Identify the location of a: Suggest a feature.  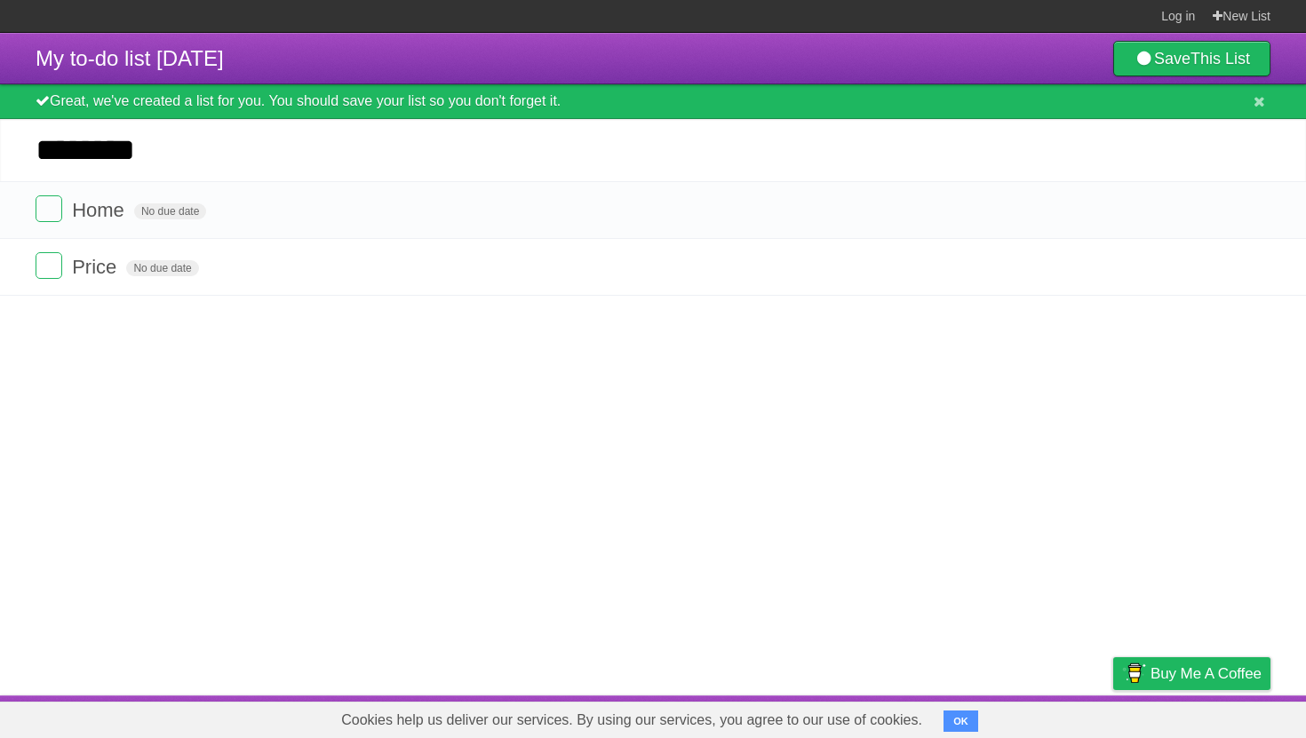
(1214, 717).